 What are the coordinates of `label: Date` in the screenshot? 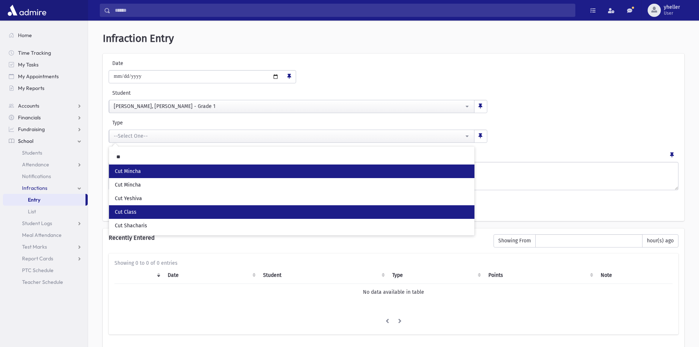 It's located at (140, 63).